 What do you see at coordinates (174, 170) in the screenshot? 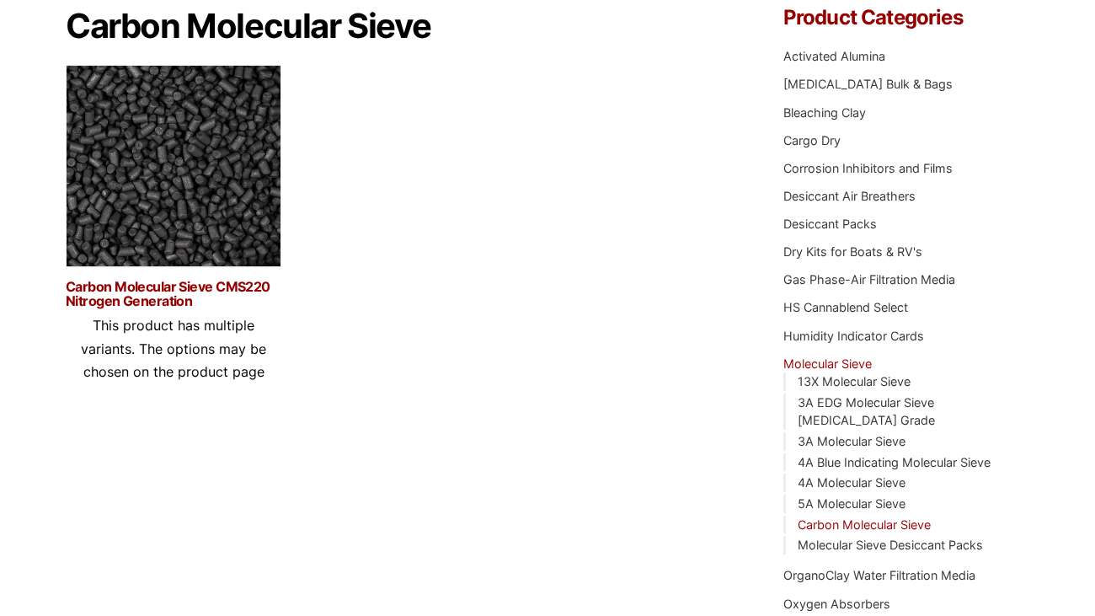
I see `img: Carbon Molecular Sieve` at bounding box center [174, 170].